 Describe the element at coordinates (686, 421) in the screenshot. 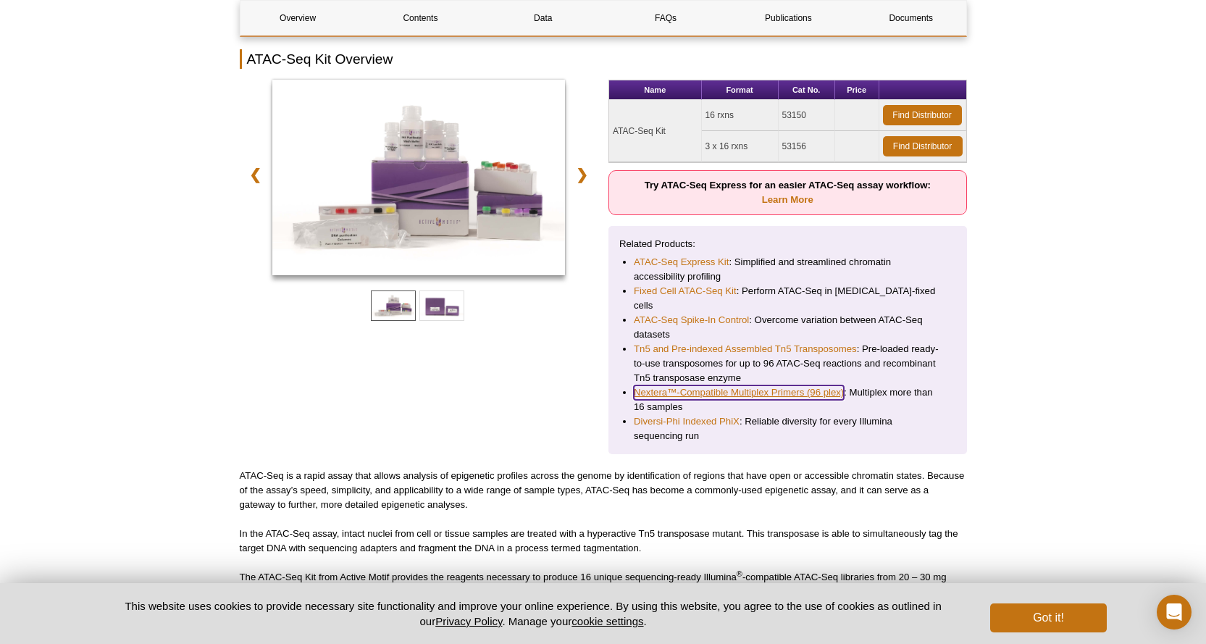

I see `a: Diversi-Phi Indexed PhiX` at that location.